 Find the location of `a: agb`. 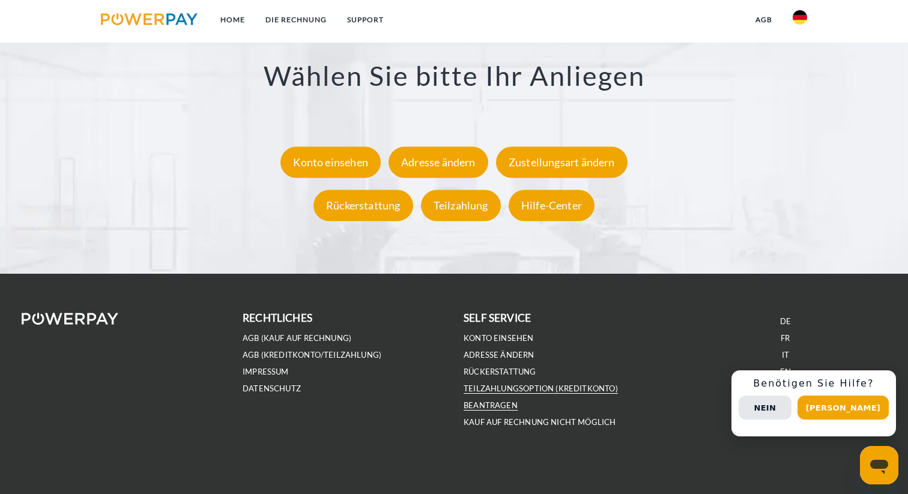

a: agb is located at coordinates (764, 20).